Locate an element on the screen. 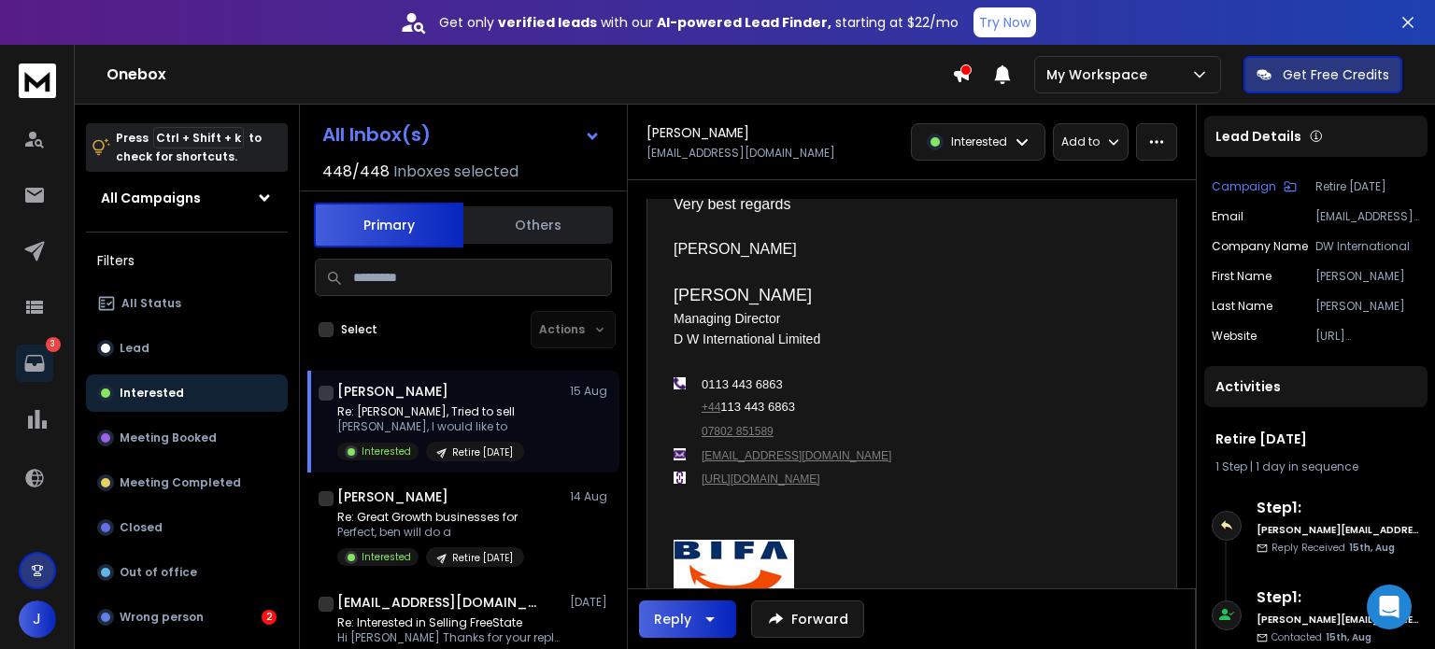  p: Wrong person is located at coordinates (162, 617).